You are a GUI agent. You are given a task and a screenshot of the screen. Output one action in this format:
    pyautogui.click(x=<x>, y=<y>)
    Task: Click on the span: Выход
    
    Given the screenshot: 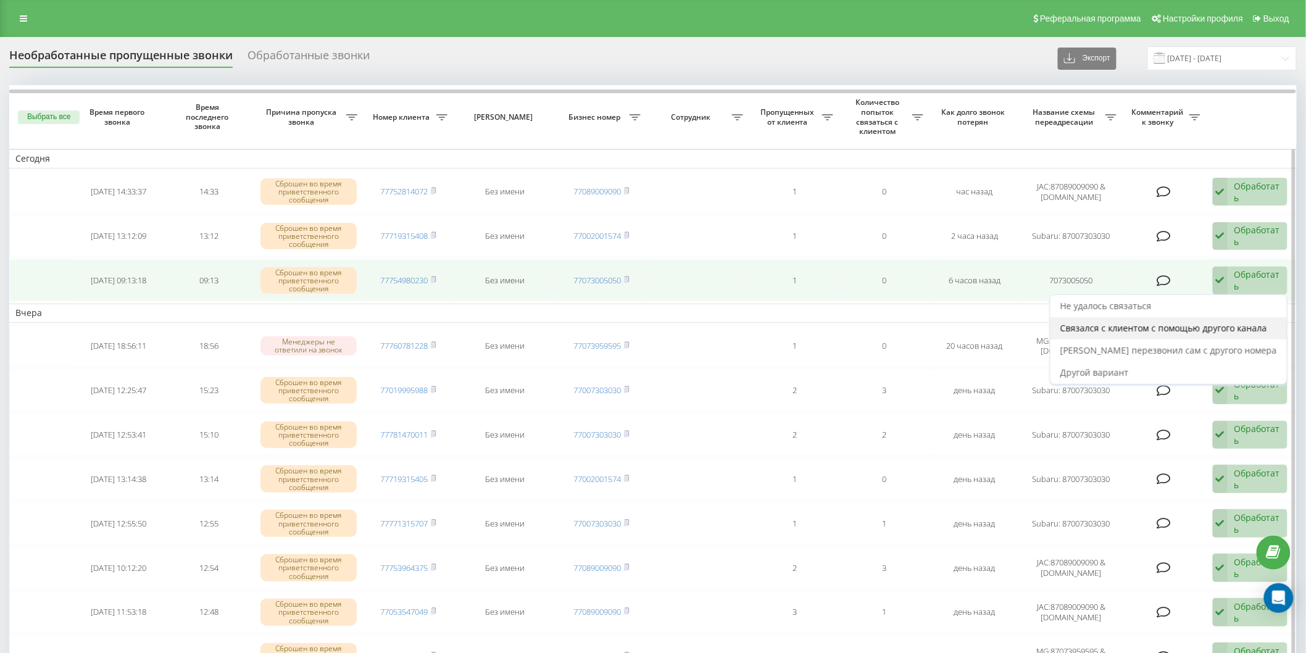 What is the action you would take?
    pyautogui.click(x=1276, y=19)
    